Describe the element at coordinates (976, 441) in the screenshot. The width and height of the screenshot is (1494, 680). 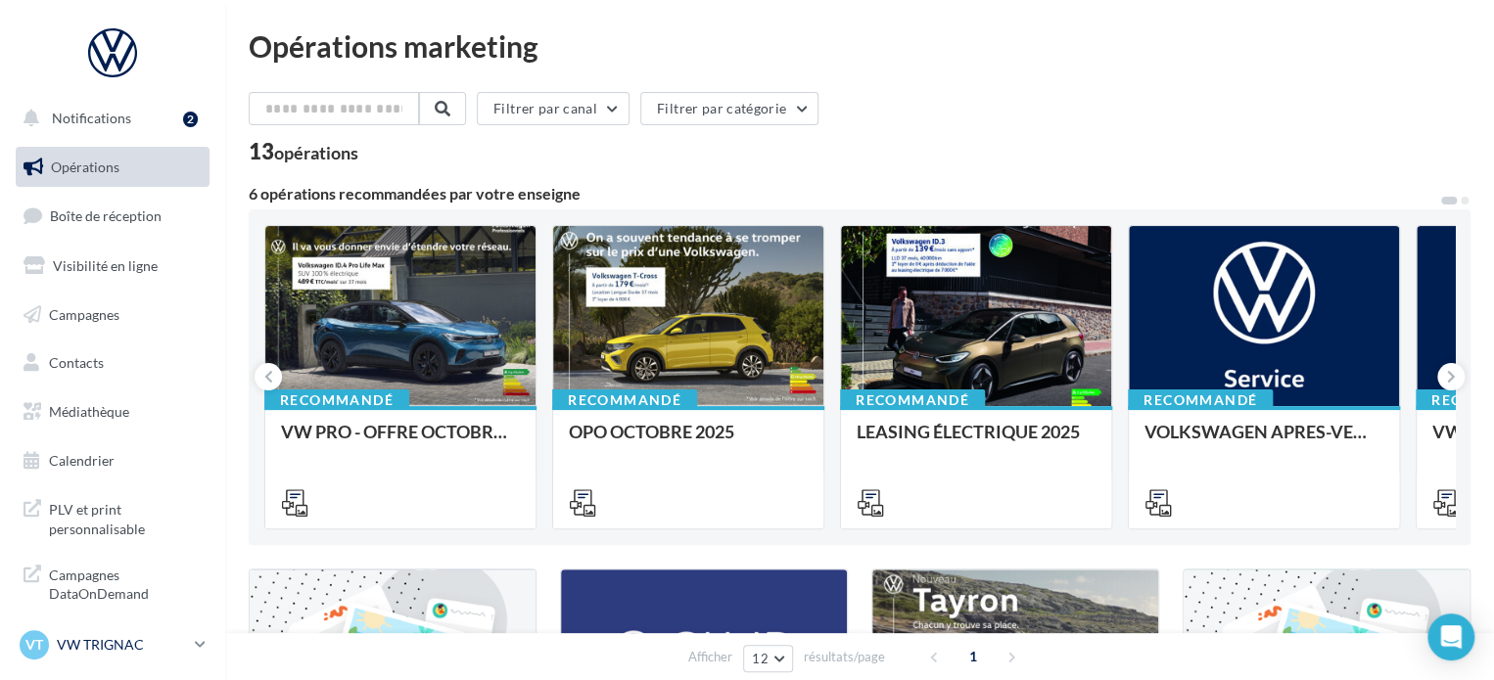
I see `div: LEASING ÉLECTRIQUE 2025` at that location.